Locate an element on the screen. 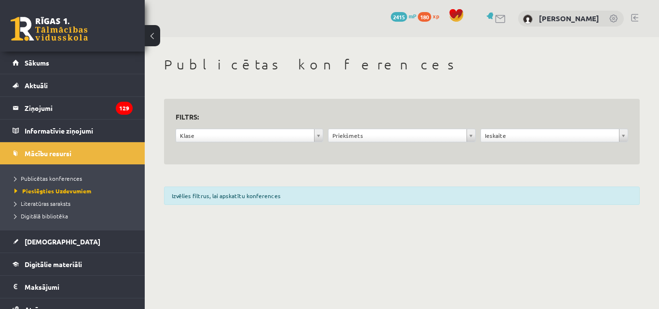 Image resolution: width=659 pixels, height=309 pixels. a: Mācību resursi is located at coordinates (72, 153).